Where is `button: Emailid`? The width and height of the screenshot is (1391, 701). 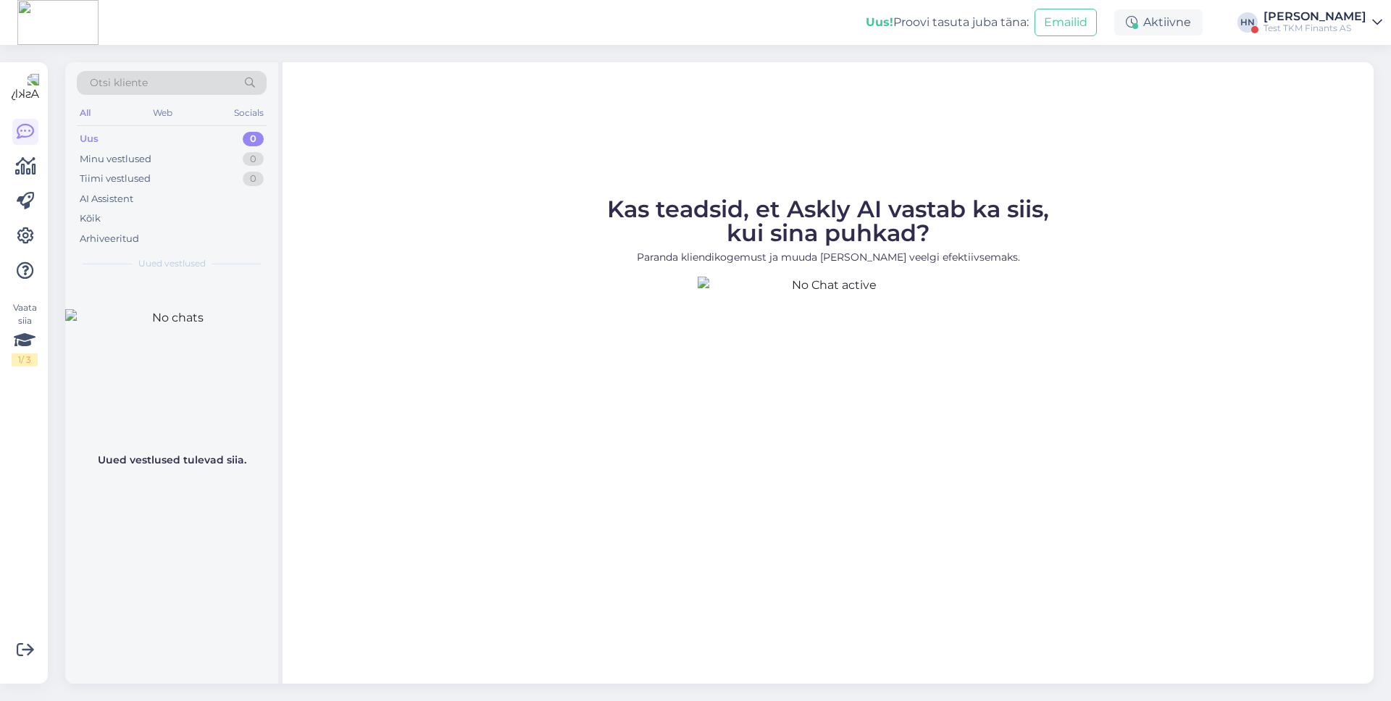
button: Emailid is located at coordinates (1065, 22).